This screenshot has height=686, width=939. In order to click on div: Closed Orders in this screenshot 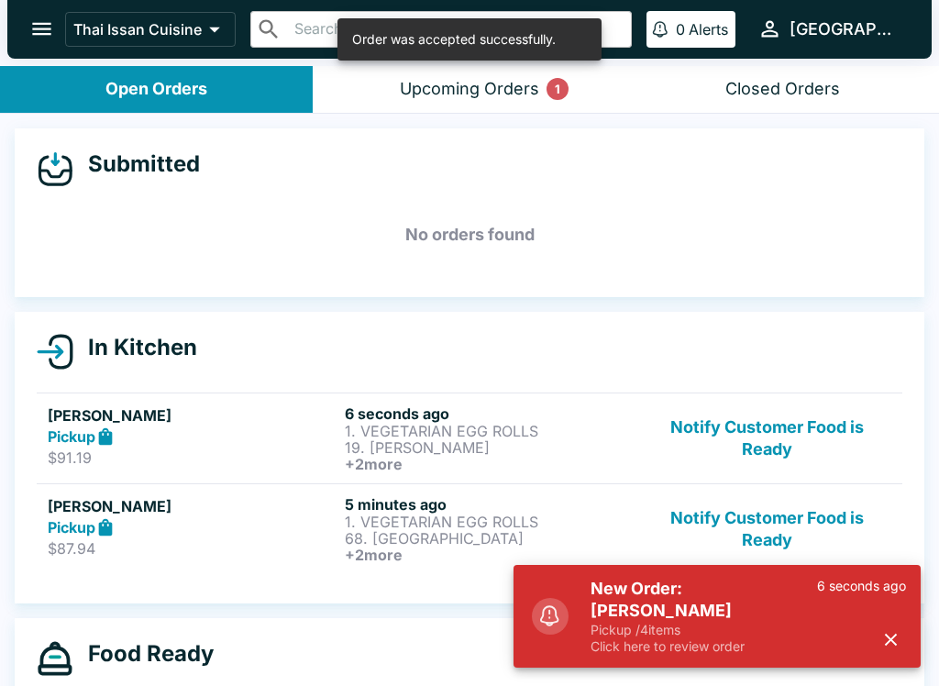, I will do `click(782, 89)`.